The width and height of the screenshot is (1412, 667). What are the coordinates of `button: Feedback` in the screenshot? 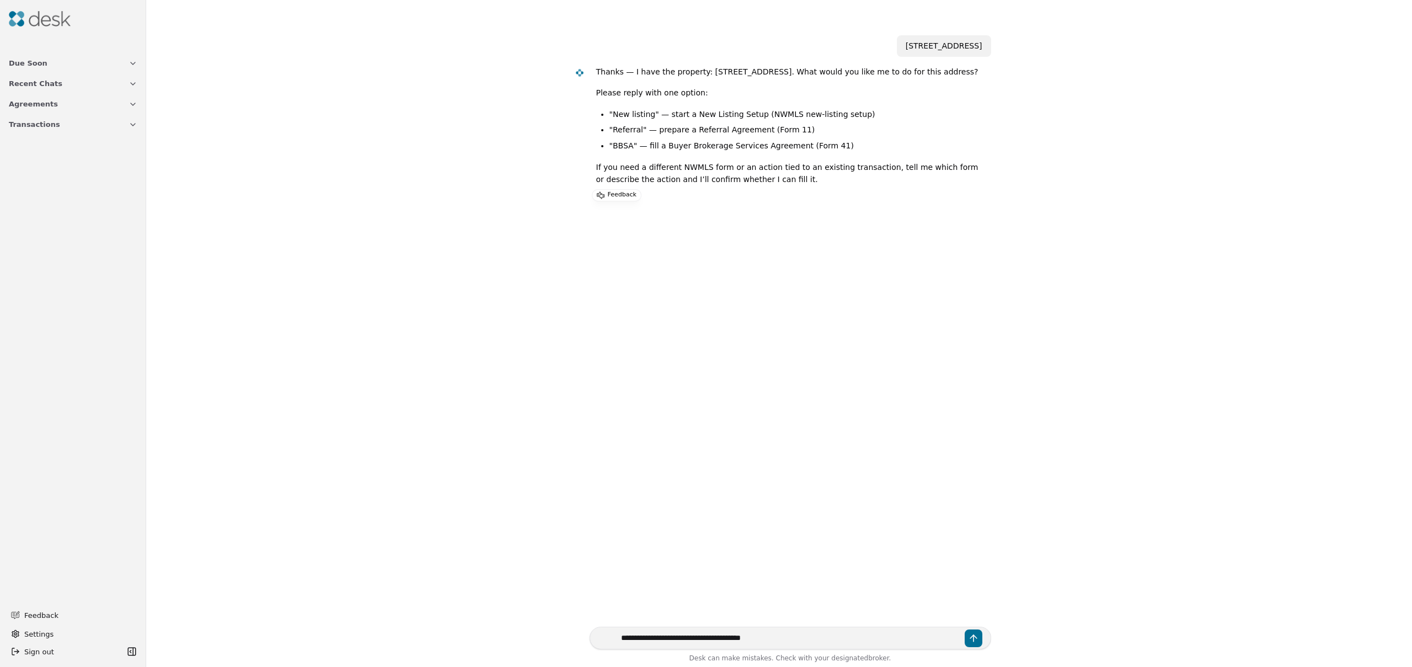 It's located at (71, 615).